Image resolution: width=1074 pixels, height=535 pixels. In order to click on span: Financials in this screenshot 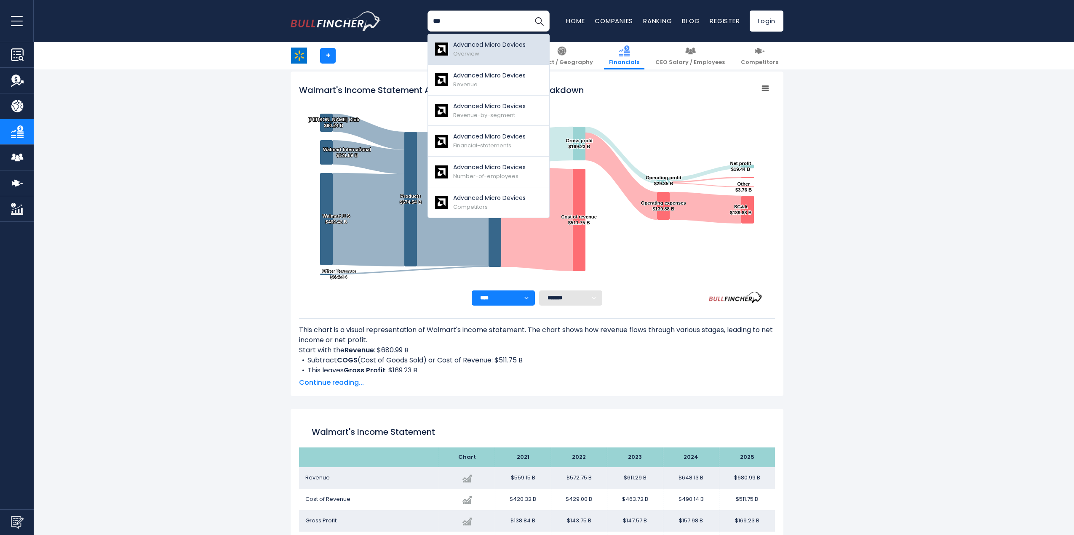, I will do `click(624, 62)`.